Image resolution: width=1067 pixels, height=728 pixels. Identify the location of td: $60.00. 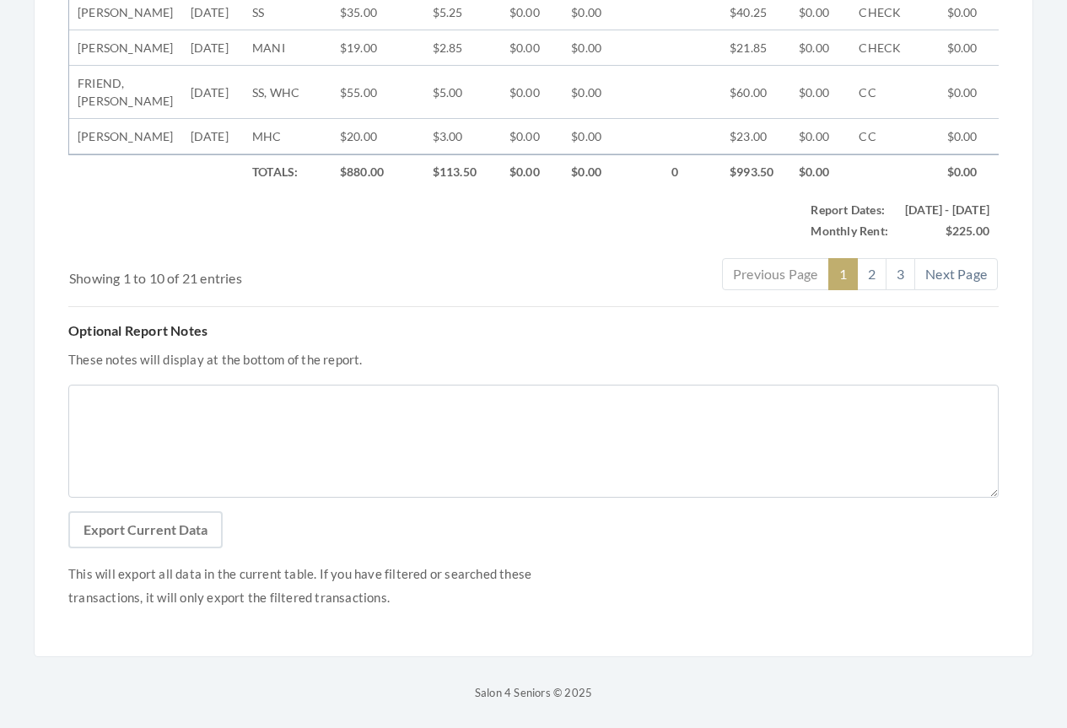
(756, 92).